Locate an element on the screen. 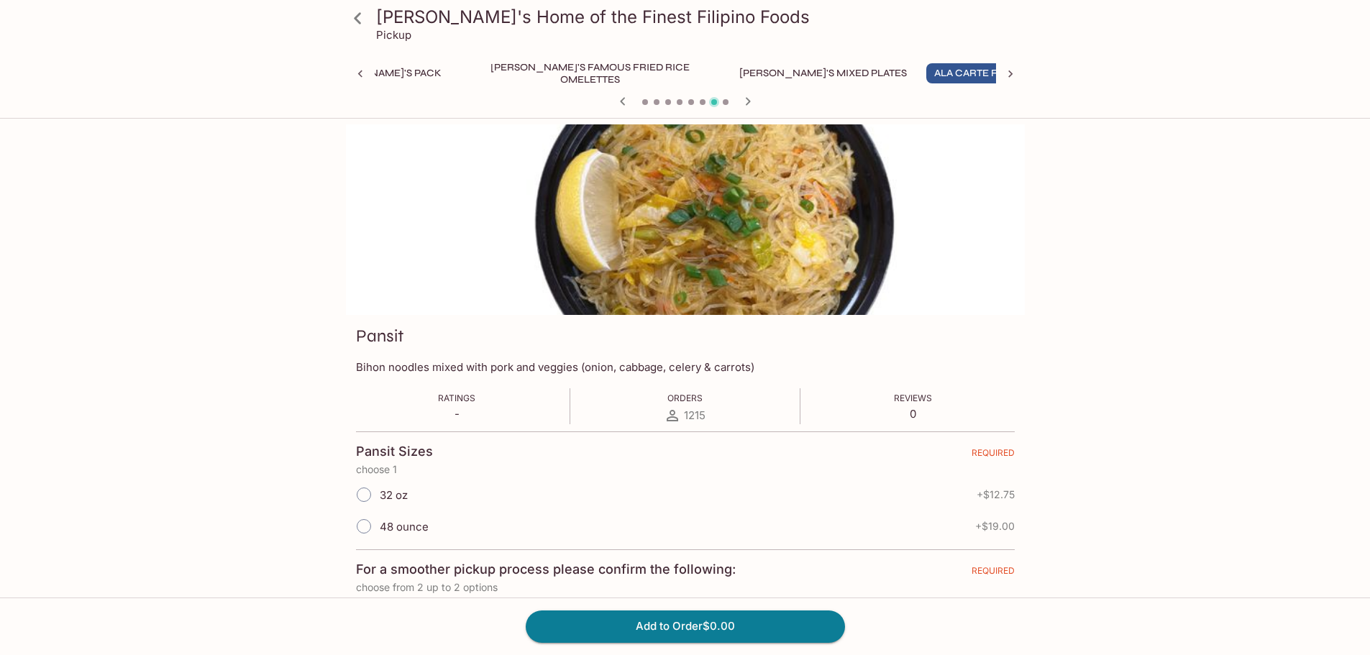  h4: Pansit Sizes is located at coordinates (394, 451).